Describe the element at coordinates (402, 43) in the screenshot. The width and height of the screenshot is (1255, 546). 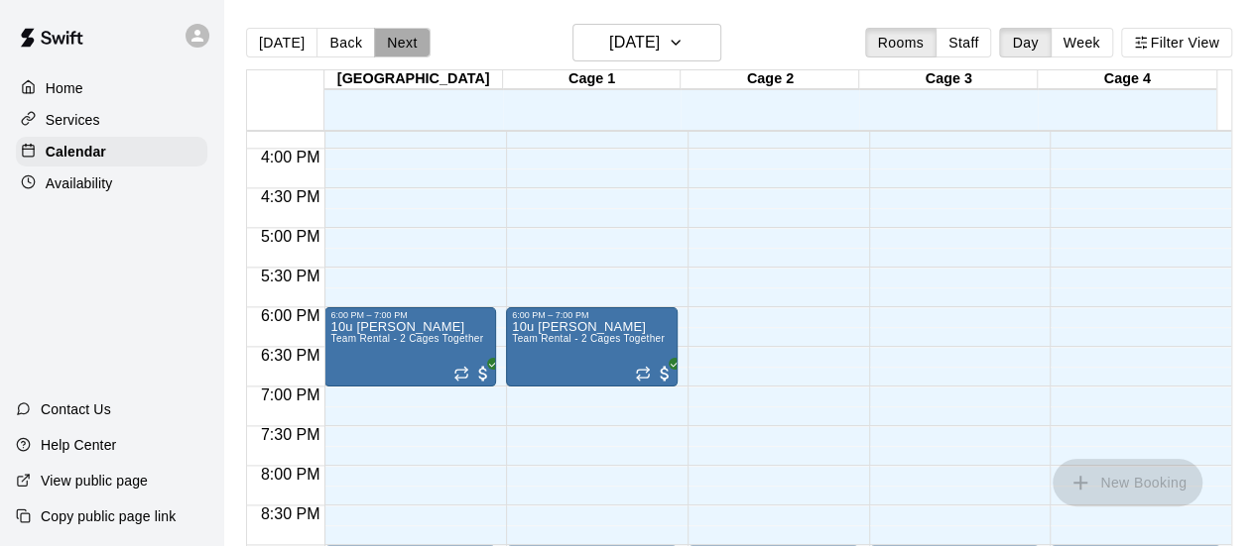
I see `button: Next` at that location.